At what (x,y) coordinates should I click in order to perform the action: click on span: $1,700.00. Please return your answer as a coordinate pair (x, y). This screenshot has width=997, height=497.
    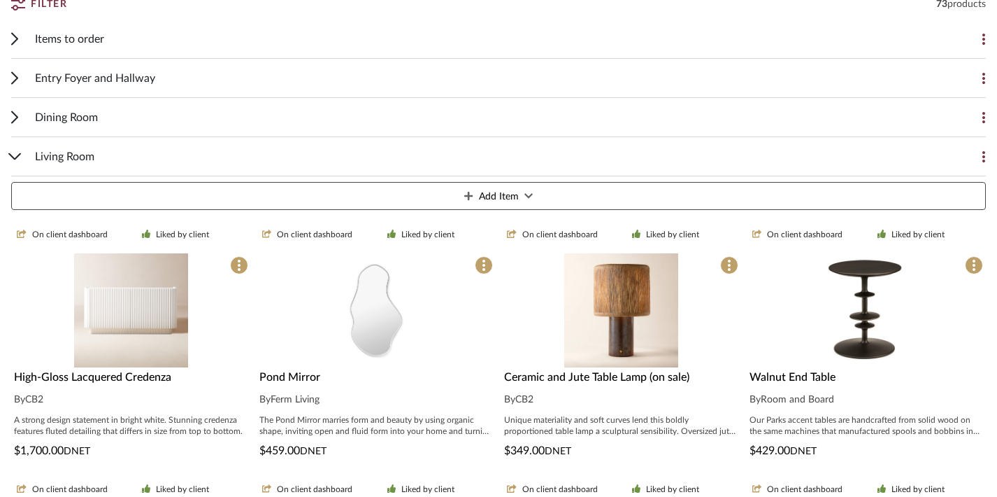
    Looking at the image, I should click on (38, 450).